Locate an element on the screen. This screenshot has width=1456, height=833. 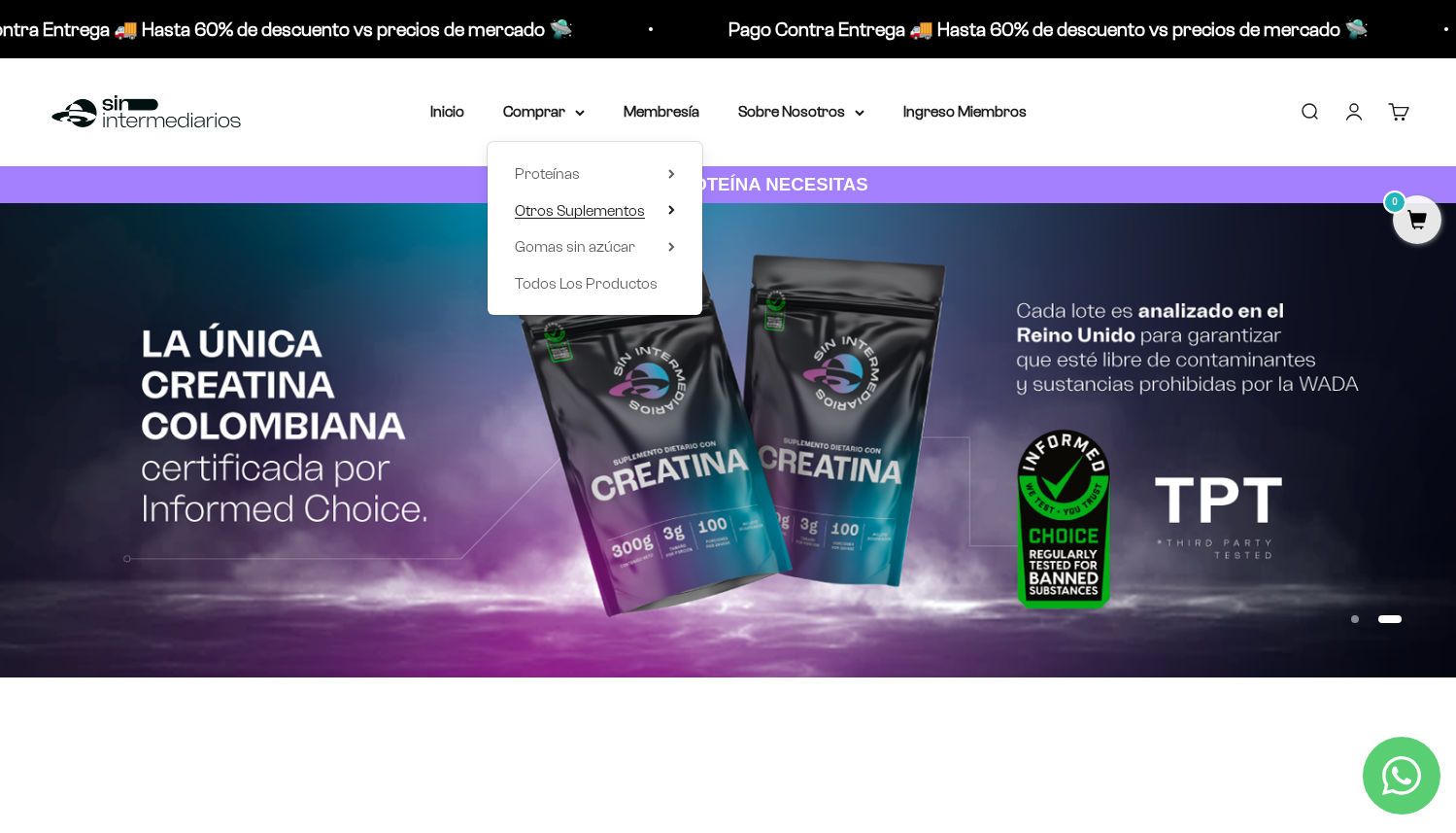
span: Proteínas is located at coordinates (547, 173).